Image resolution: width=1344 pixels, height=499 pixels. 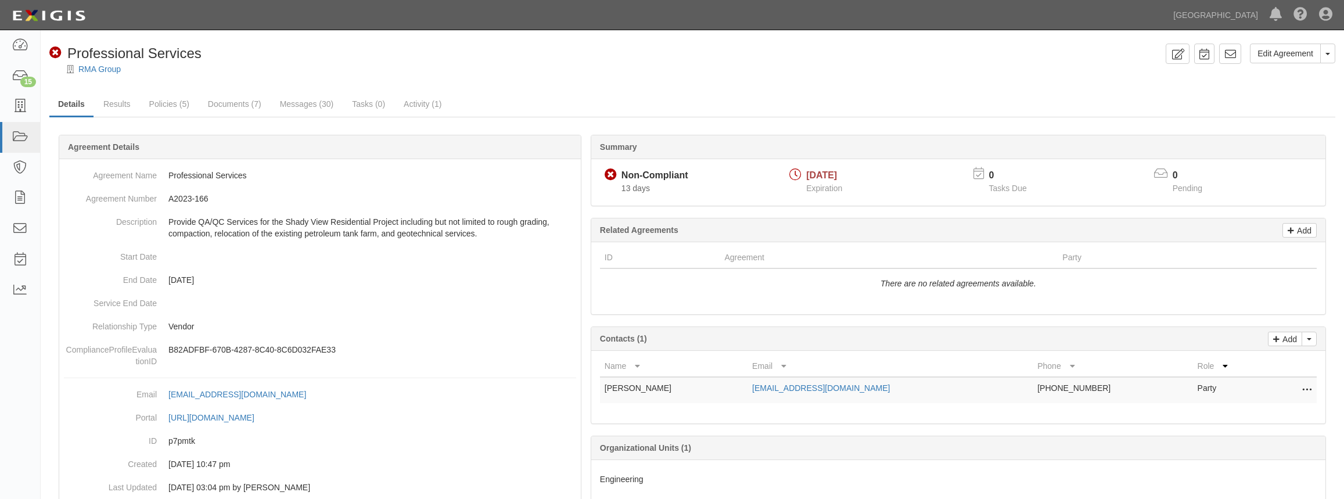 What do you see at coordinates (99, 69) in the screenshot?
I see `a: RMA Group` at bounding box center [99, 69].